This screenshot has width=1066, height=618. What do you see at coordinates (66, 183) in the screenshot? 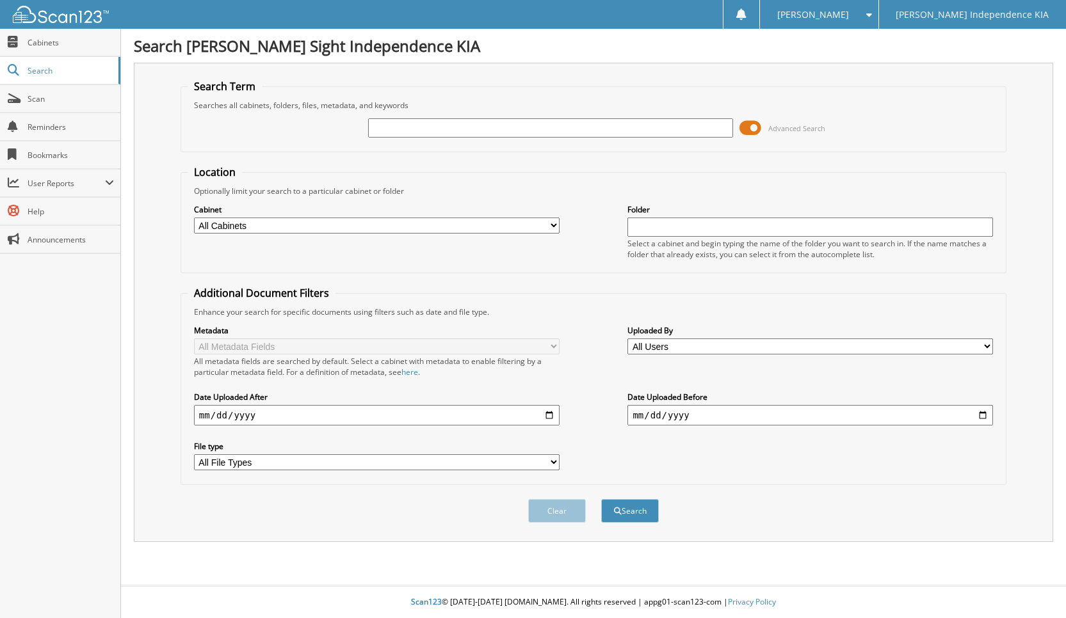
I see `span: User Reports` at bounding box center [66, 183].